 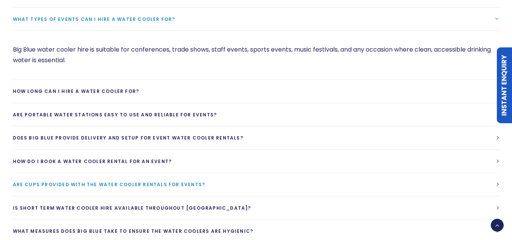 What do you see at coordinates (256, 138) in the screenshot?
I see `a: Does Big Blue provide delivery and setup for event water cooler rentals?` at bounding box center [256, 138].